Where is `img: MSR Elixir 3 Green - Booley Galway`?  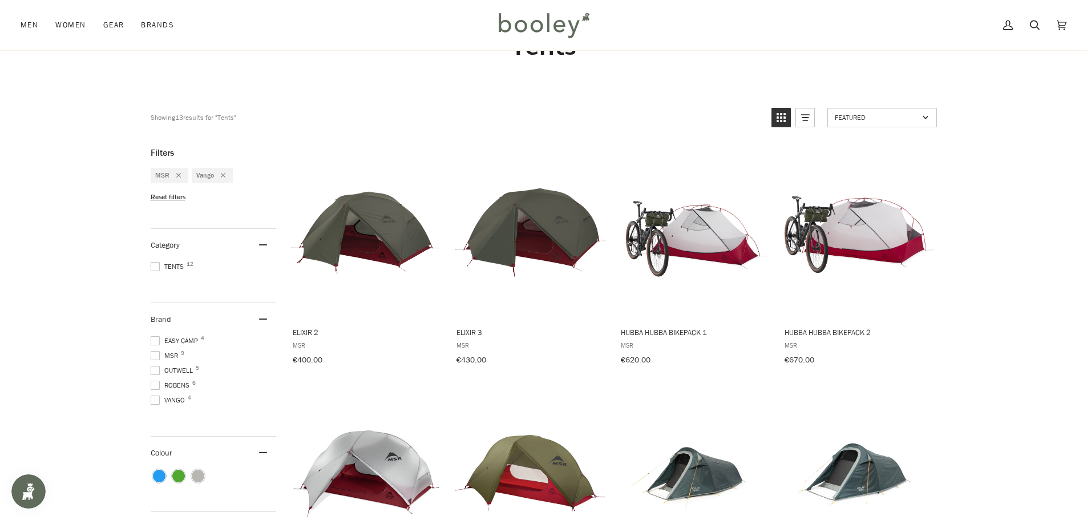 img: MSR Elixir 3 Green - Booley Galway is located at coordinates (530, 232).